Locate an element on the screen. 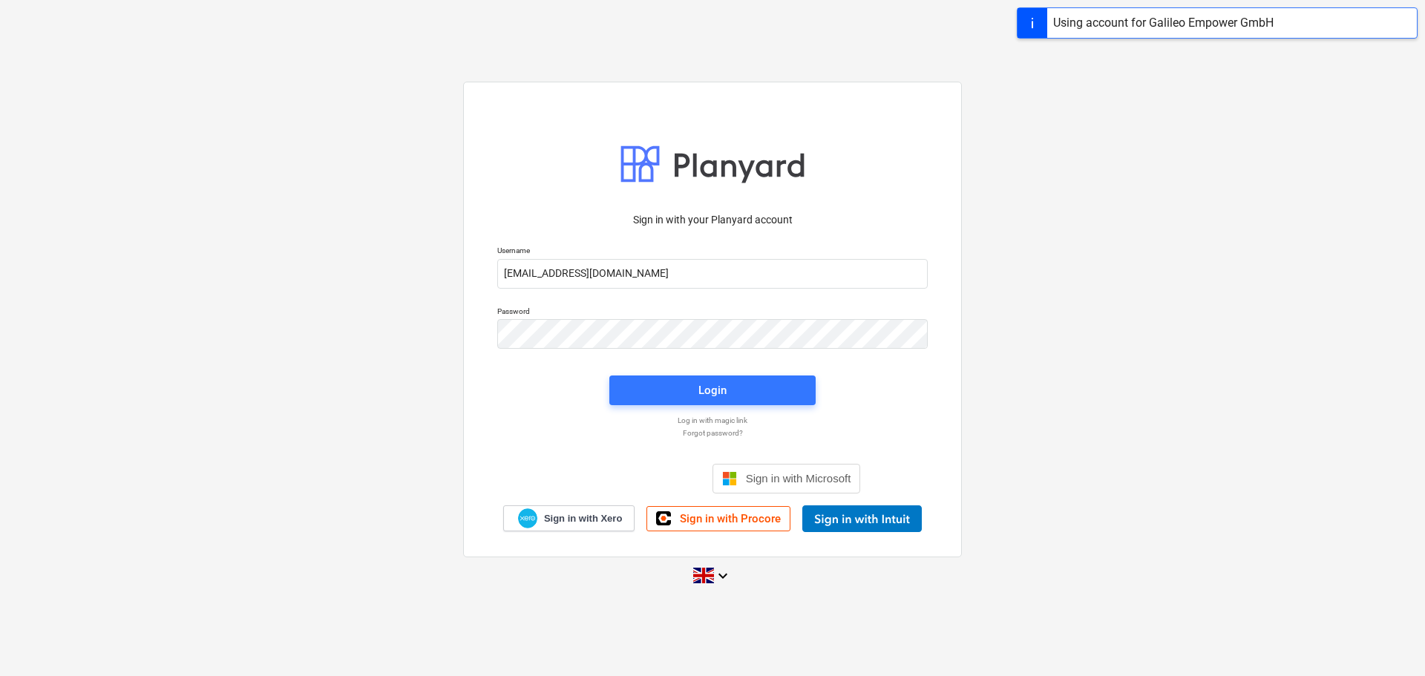 Image resolution: width=1425 pixels, height=676 pixels. span: Sign in with Procore is located at coordinates (730, 519).